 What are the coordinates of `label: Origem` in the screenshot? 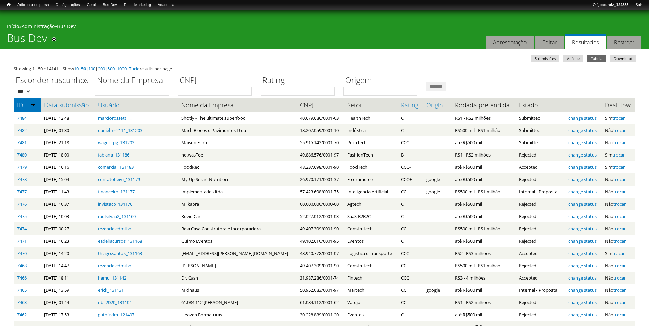 It's located at (383, 81).